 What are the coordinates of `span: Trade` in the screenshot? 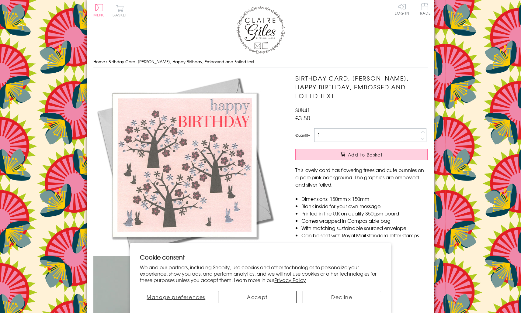 It's located at (425, 9).